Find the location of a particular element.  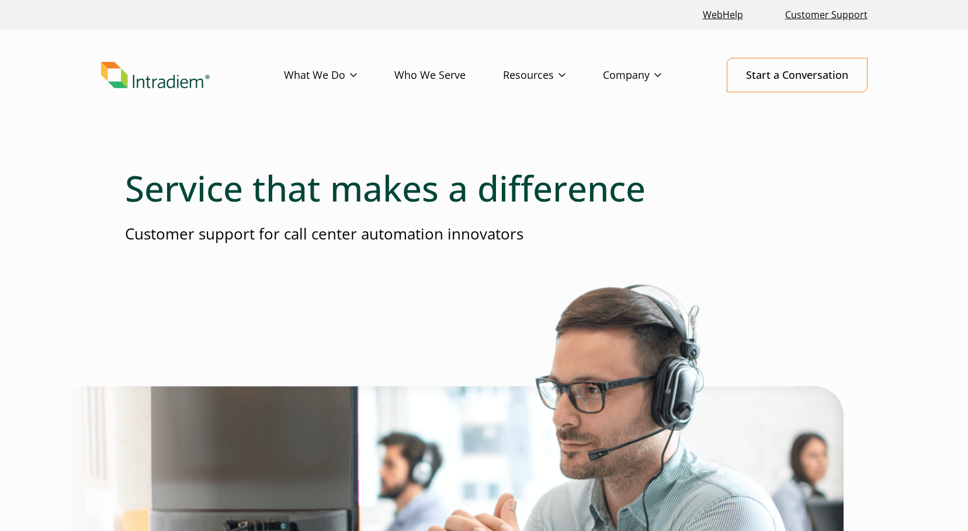

img: Intradiem is located at coordinates (155, 75).